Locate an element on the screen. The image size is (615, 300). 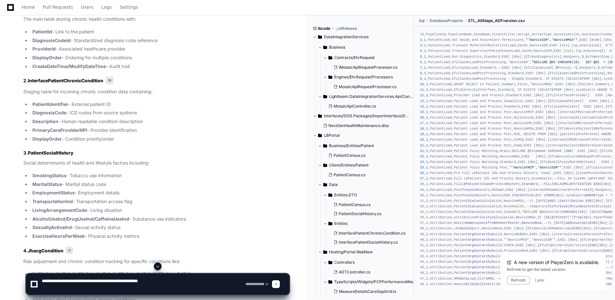
span: Process is located at coordinates (468, 195).